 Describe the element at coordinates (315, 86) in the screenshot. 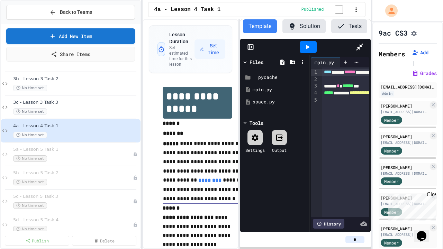

I see `div: 3` at that location.